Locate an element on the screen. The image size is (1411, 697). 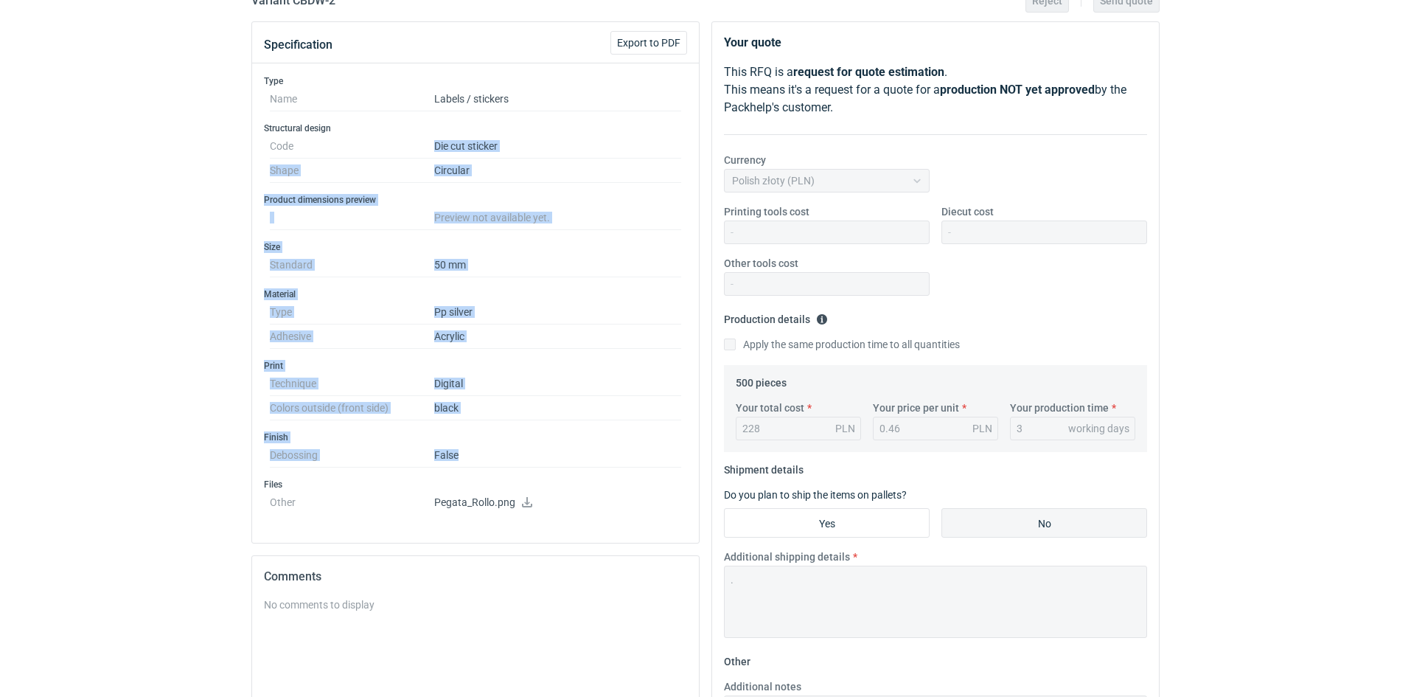
dd: False is located at coordinates (557, 455).